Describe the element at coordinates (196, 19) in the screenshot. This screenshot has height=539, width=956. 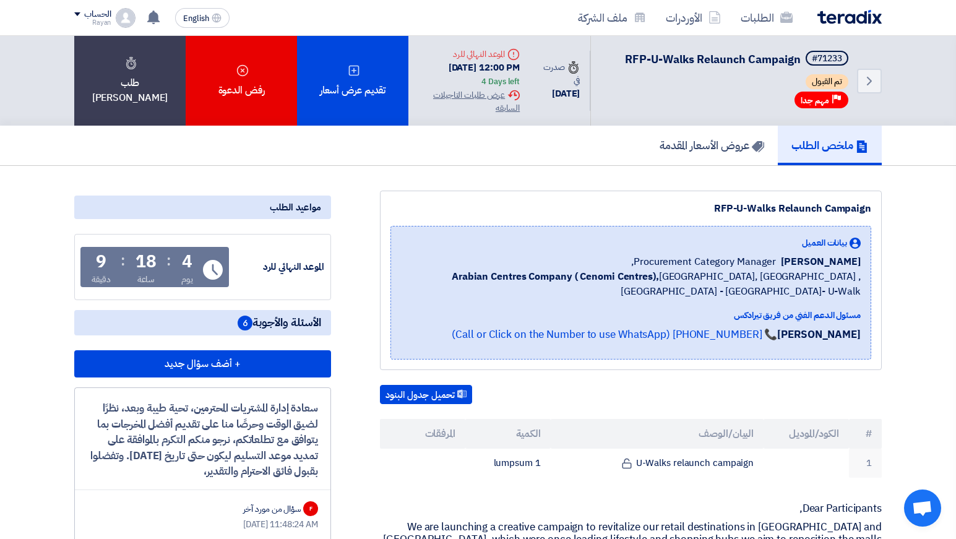
I see `span: English` at that location.